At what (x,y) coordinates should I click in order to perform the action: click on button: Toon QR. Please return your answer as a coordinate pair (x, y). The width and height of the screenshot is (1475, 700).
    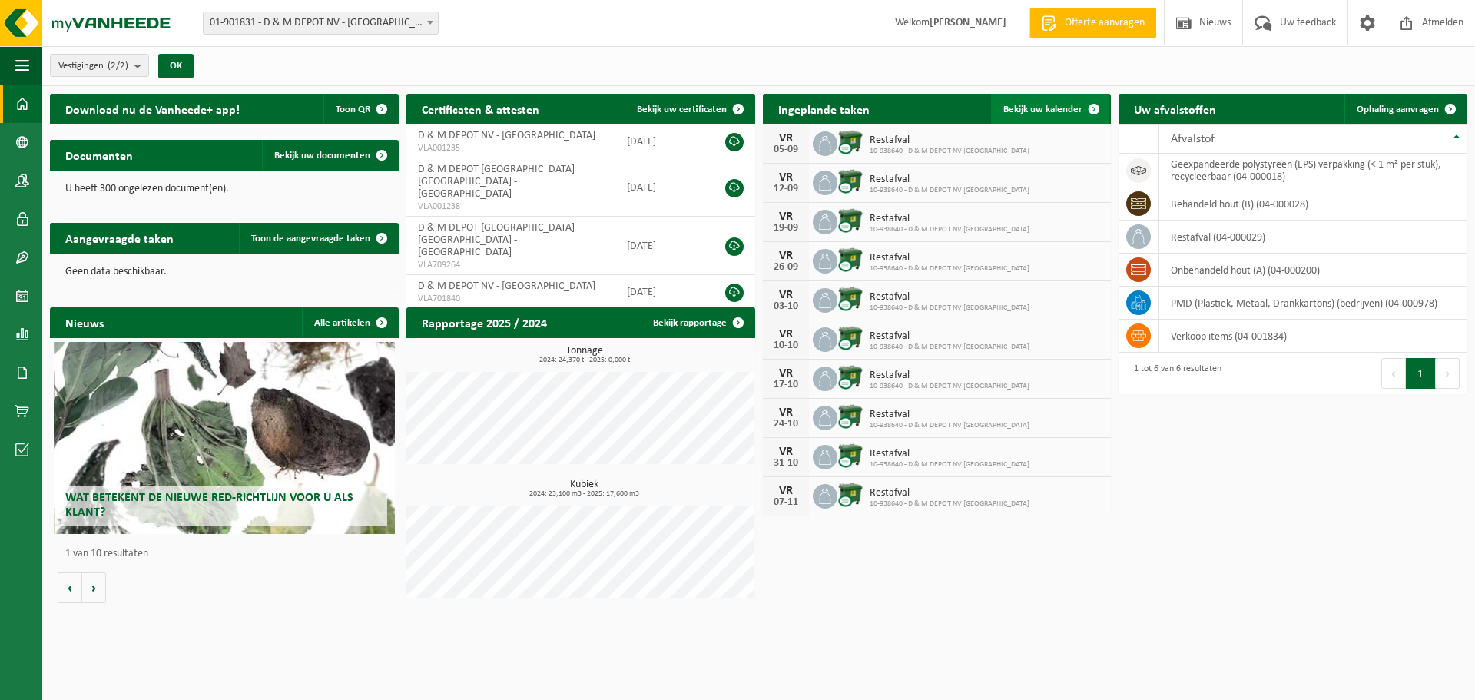
    Looking at the image, I should click on (360, 109).